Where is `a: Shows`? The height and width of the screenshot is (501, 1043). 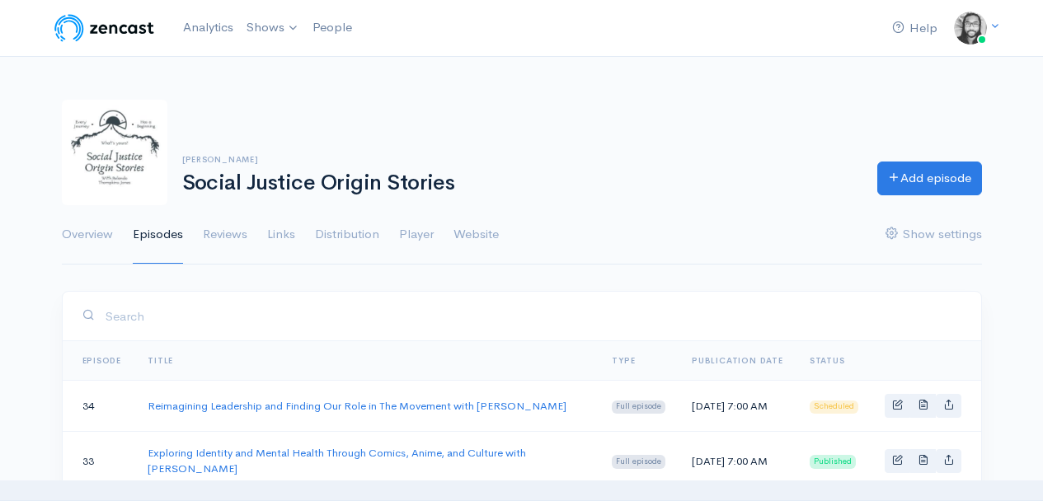 a: Shows is located at coordinates (273, 28).